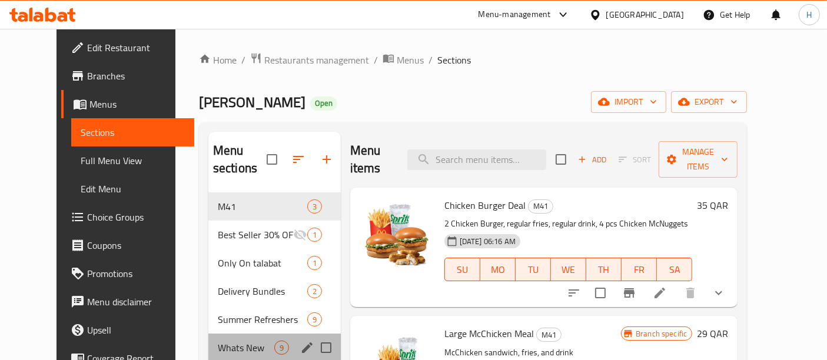 The height and width of the screenshot is (360, 827). Describe the element at coordinates (635, 160) in the screenshot. I see `span: Select section first` at that location.